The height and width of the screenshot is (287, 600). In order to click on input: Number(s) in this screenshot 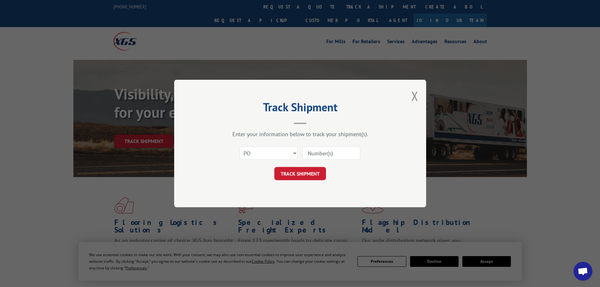, I will do `click(331, 153)`.